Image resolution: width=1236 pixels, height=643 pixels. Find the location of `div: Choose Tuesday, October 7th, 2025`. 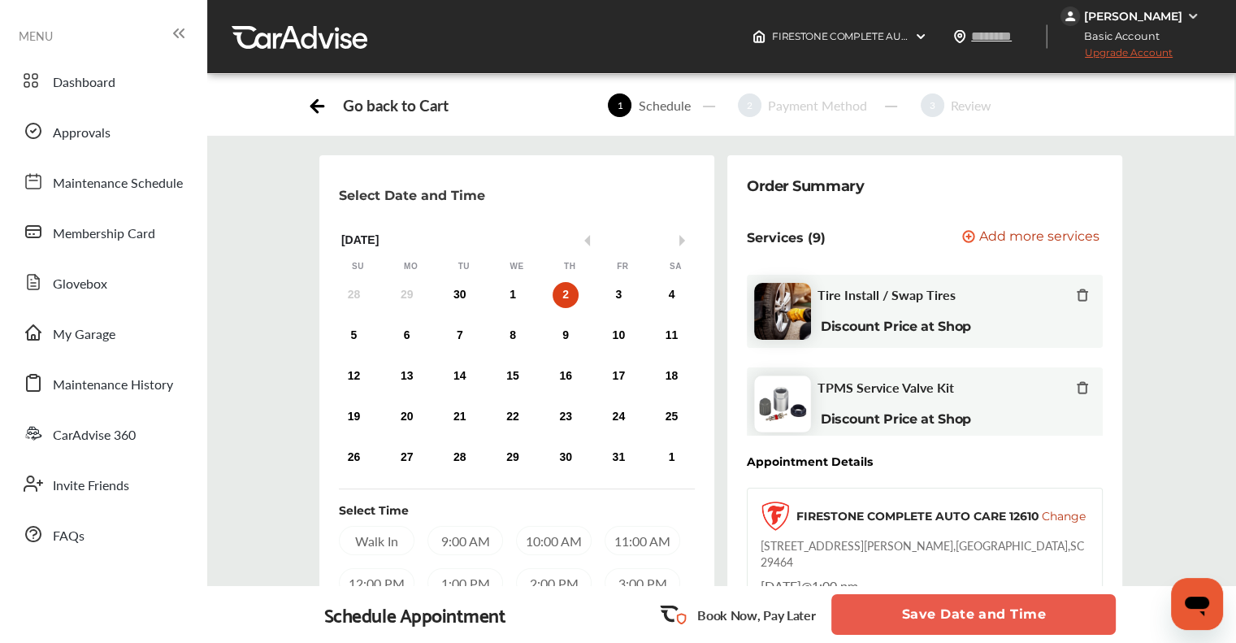

div: Choose Tuesday, October 7th, 2025 is located at coordinates (460, 336).